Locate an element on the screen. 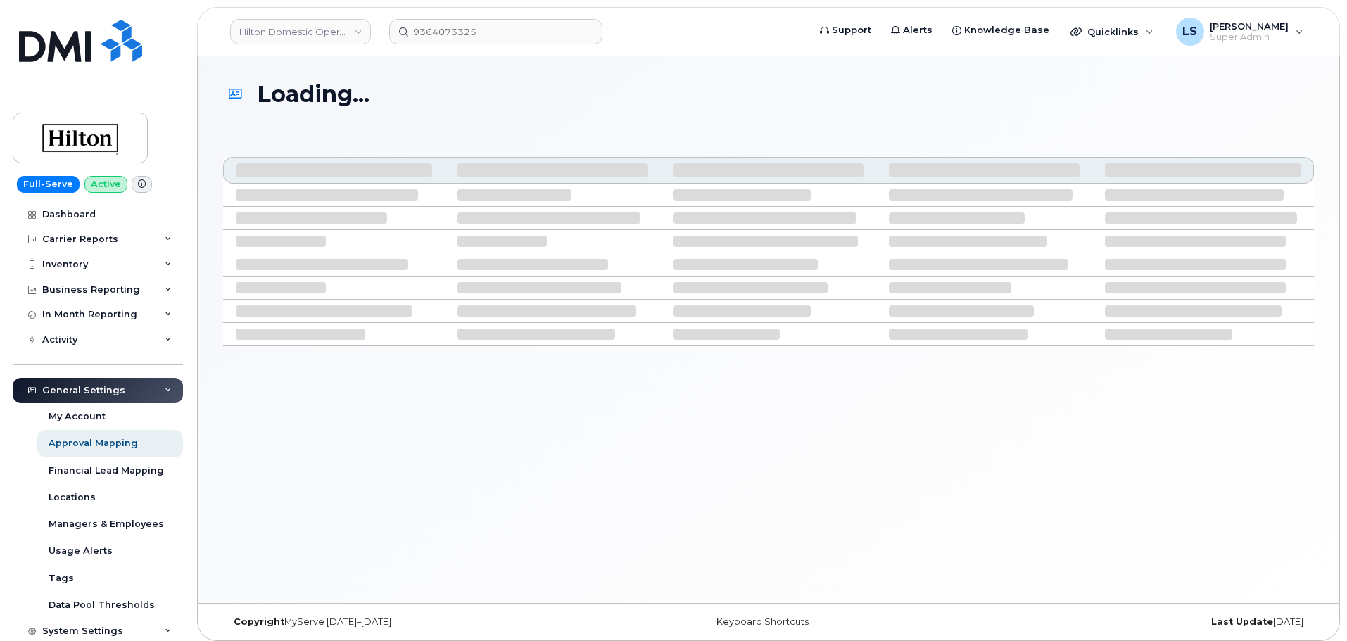  a: Keyboard Shortcuts is located at coordinates (762, 621).